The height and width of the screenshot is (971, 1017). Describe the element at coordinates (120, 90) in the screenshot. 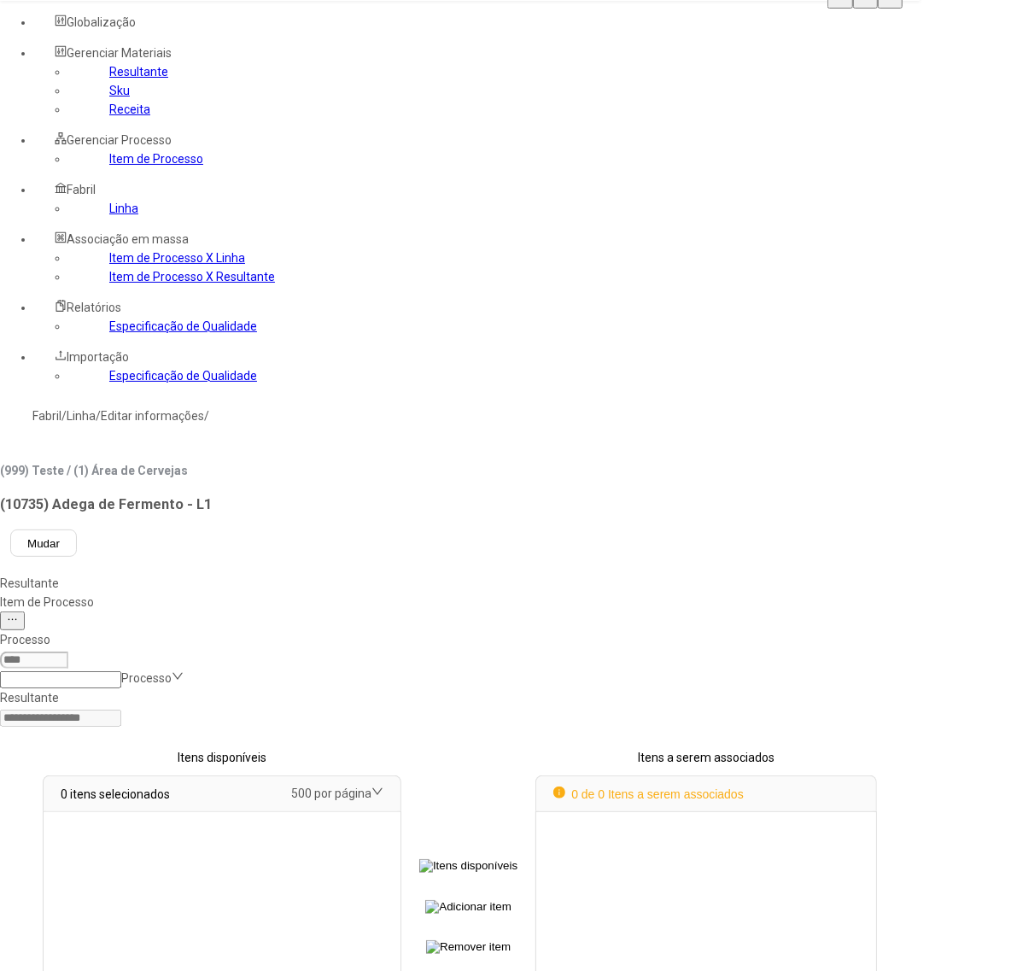

I see `a: Sku` at that location.